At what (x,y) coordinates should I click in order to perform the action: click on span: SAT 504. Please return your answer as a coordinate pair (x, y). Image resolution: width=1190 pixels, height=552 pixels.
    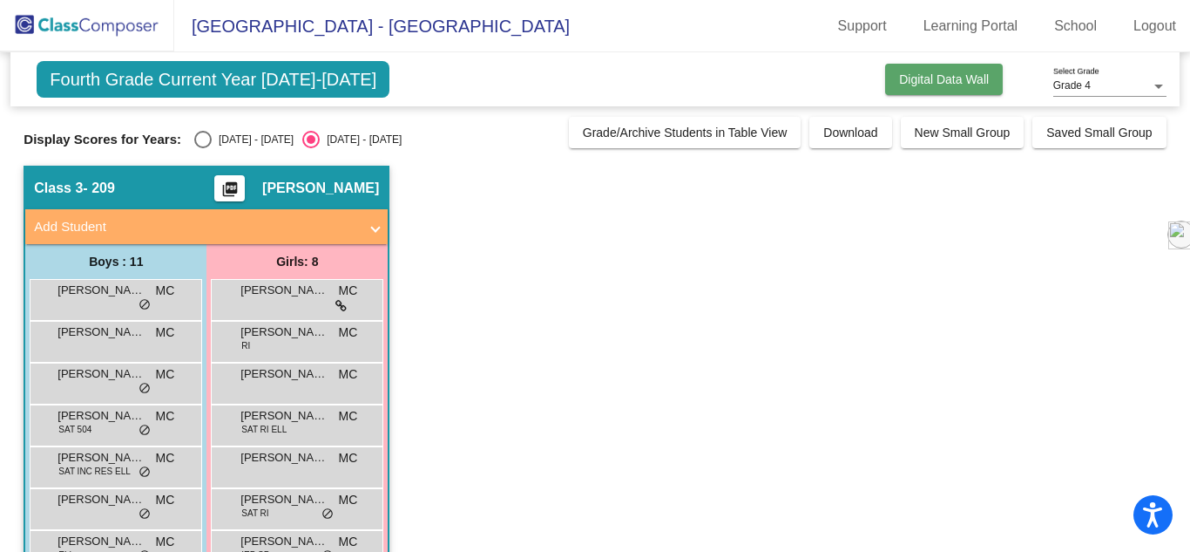
    Looking at the image, I should click on (75, 429).